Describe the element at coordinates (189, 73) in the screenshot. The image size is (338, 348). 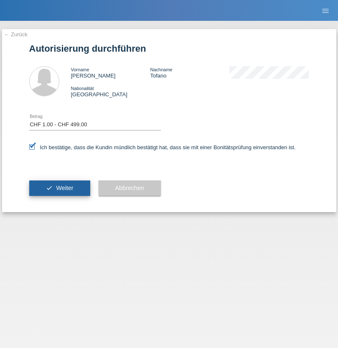
I see `div: Tofano` at that location.